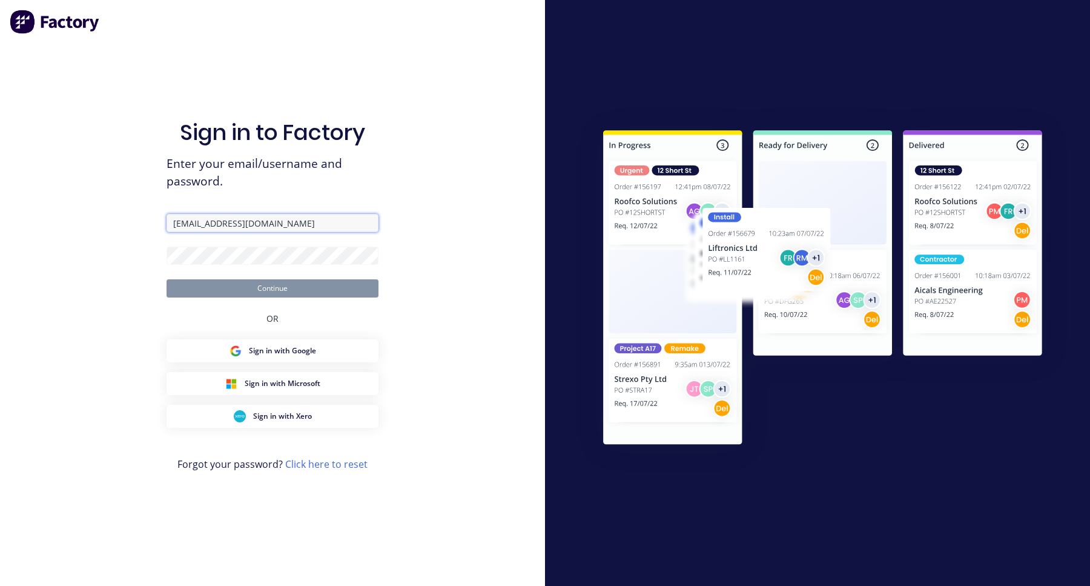 Image resolution: width=1090 pixels, height=586 pixels. Describe the element at coordinates (282, 416) in the screenshot. I see `span: Sign in with Xero` at that location.